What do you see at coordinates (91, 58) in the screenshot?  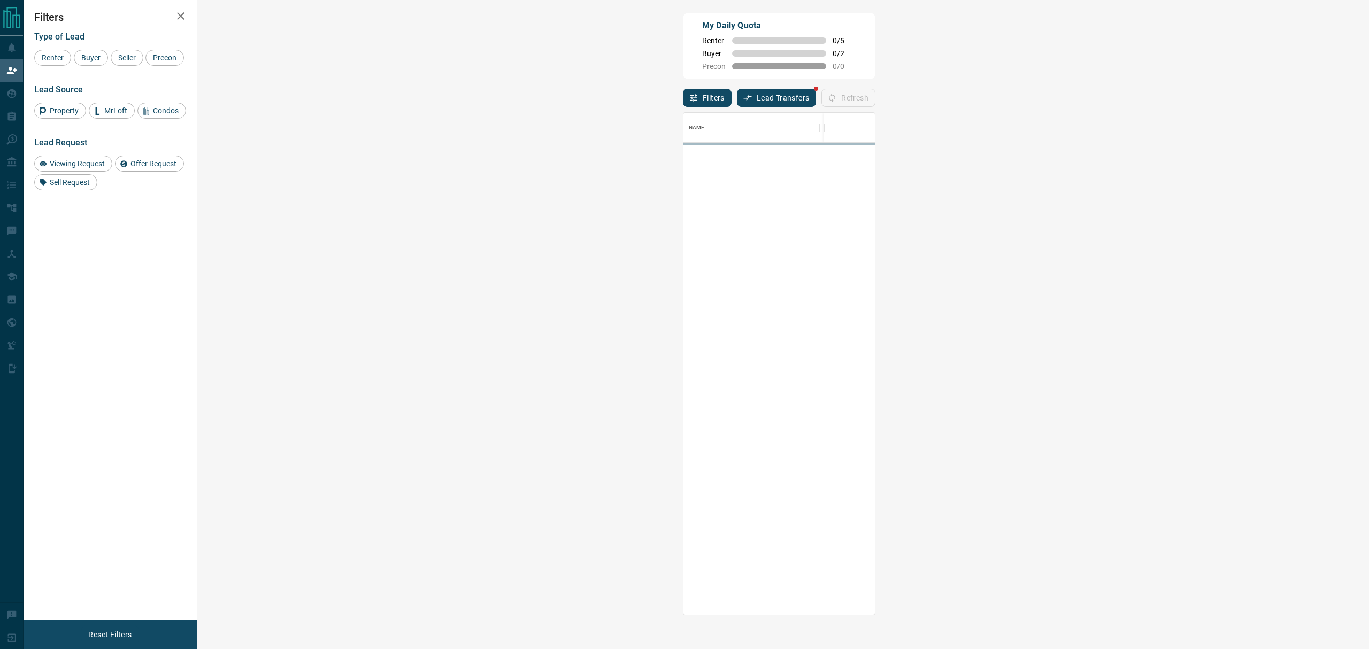 I see `div: Buyer` at bounding box center [91, 58].